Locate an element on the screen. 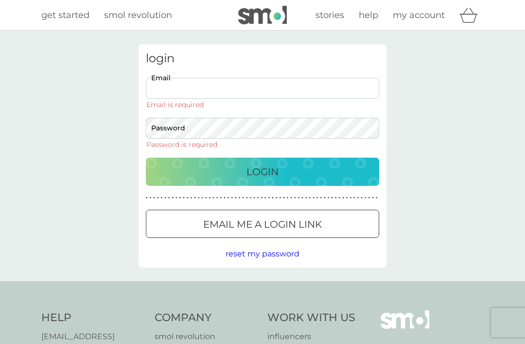  p: influencers is located at coordinates (311, 336).